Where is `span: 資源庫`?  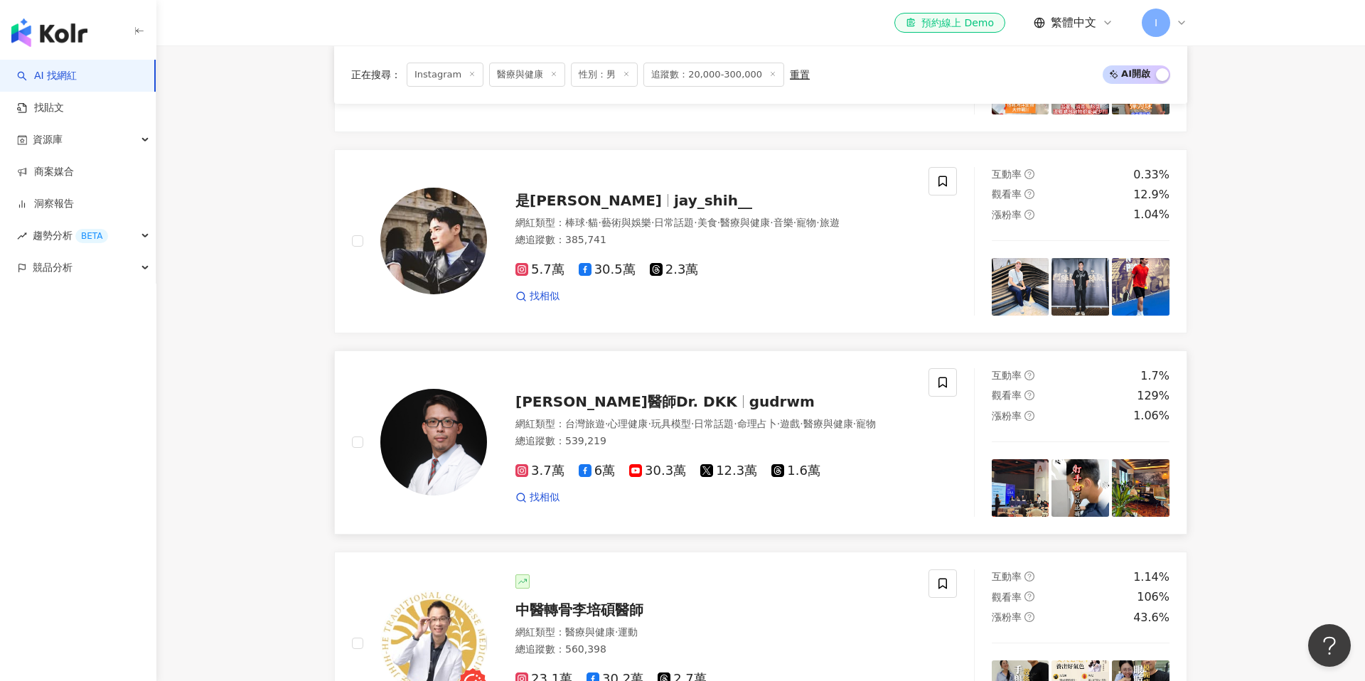 span: 資源庫 is located at coordinates (48, 139).